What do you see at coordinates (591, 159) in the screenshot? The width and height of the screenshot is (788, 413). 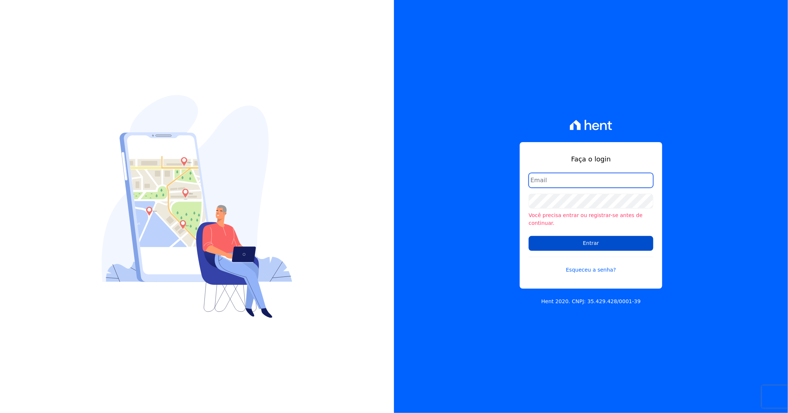 I see `h1: Faça o login` at bounding box center [591, 159].